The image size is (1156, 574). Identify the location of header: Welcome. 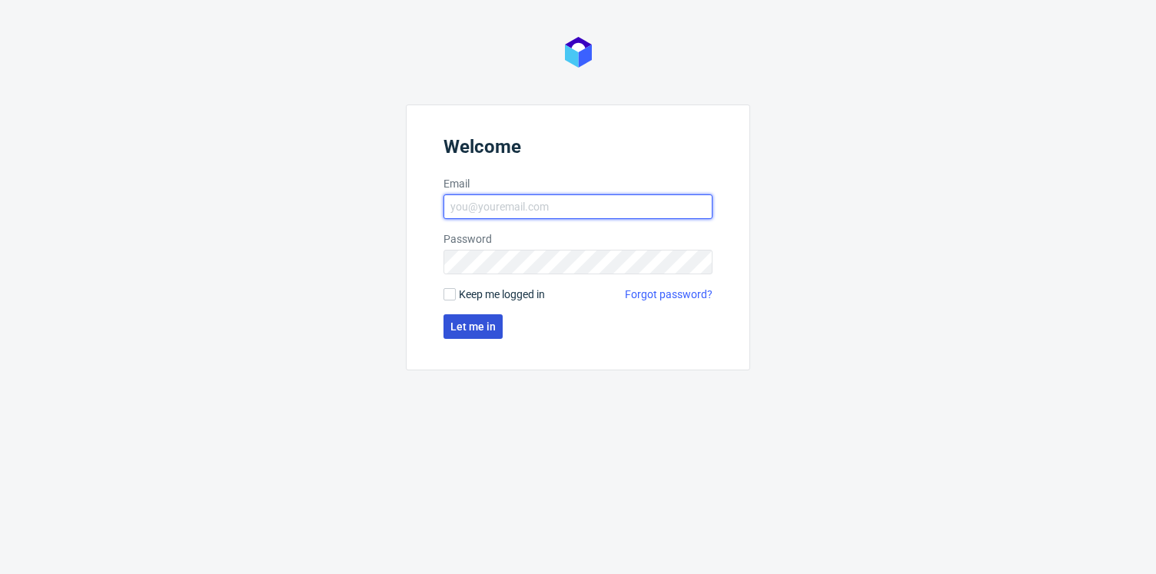
(578, 150).